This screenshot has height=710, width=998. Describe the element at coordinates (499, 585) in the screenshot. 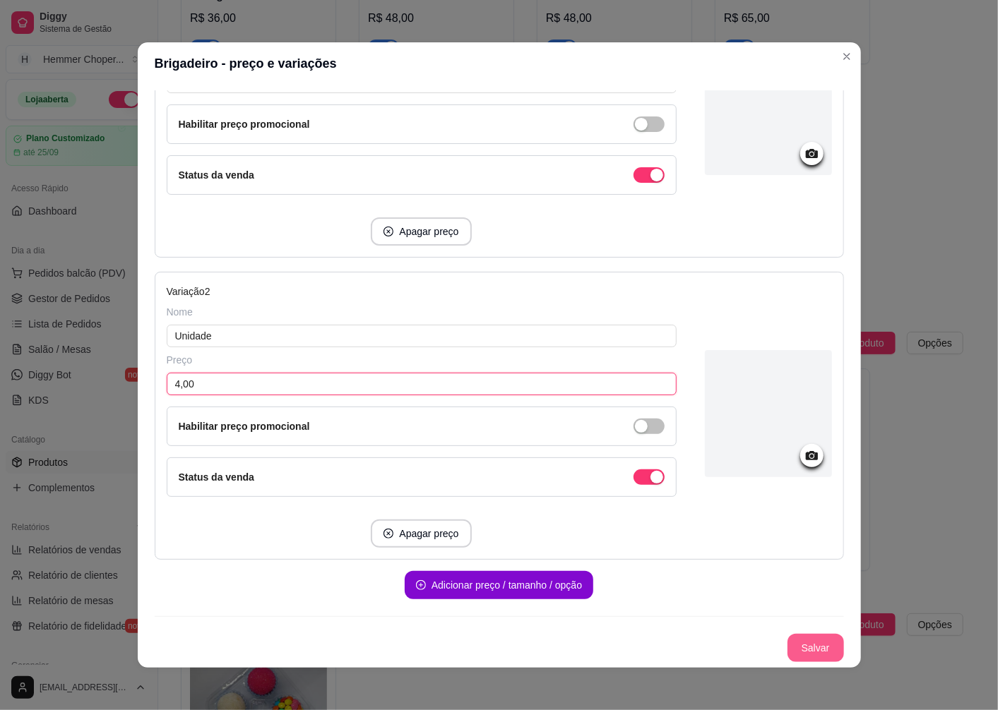

I see `button: plus-circleAdicionar preço / tamanho / opção` at that location.